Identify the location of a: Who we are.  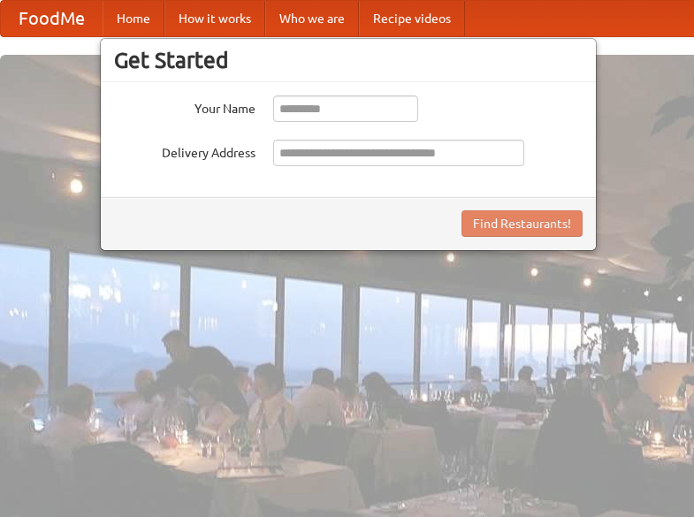
(312, 19).